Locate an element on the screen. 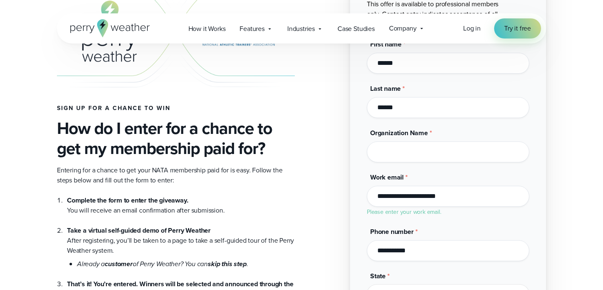 The width and height of the screenshot is (603, 290). span: Work email is located at coordinates (387, 177).